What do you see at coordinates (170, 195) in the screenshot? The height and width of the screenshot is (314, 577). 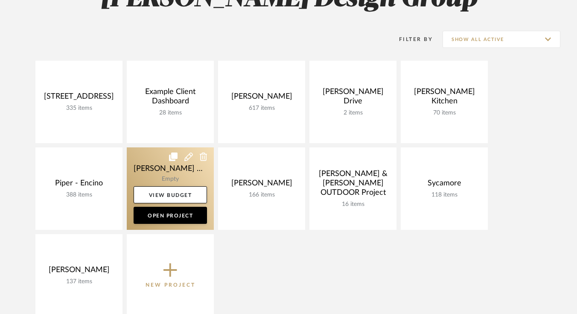 I see `a: View Budget` at bounding box center [170, 195].